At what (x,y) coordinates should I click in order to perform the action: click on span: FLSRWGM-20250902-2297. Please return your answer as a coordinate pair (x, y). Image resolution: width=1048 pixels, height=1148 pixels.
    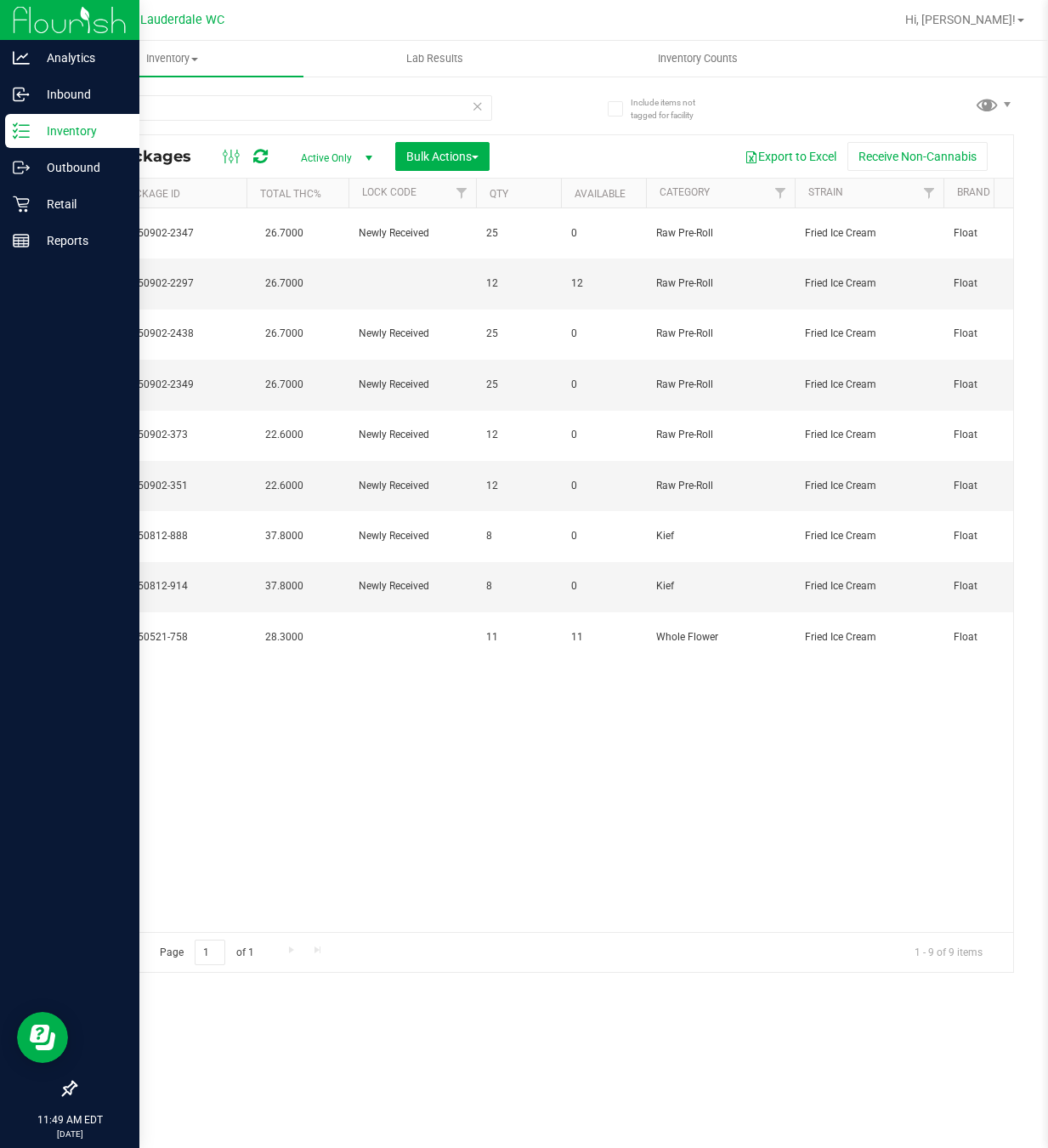
    Looking at the image, I should click on (153, 283).